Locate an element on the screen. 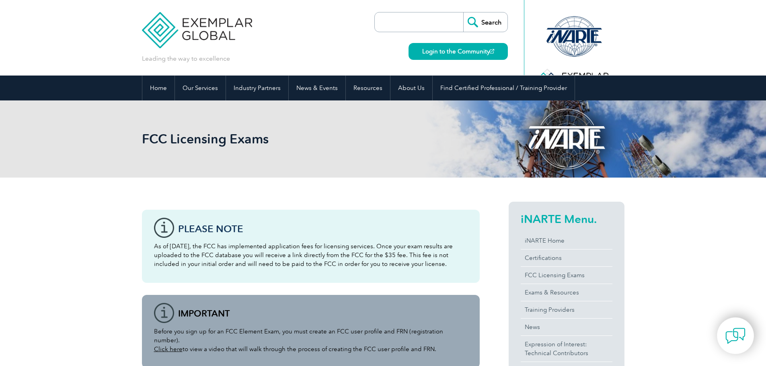 This screenshot has width=766, height=366. a: News is located at coordinates (566, 327).